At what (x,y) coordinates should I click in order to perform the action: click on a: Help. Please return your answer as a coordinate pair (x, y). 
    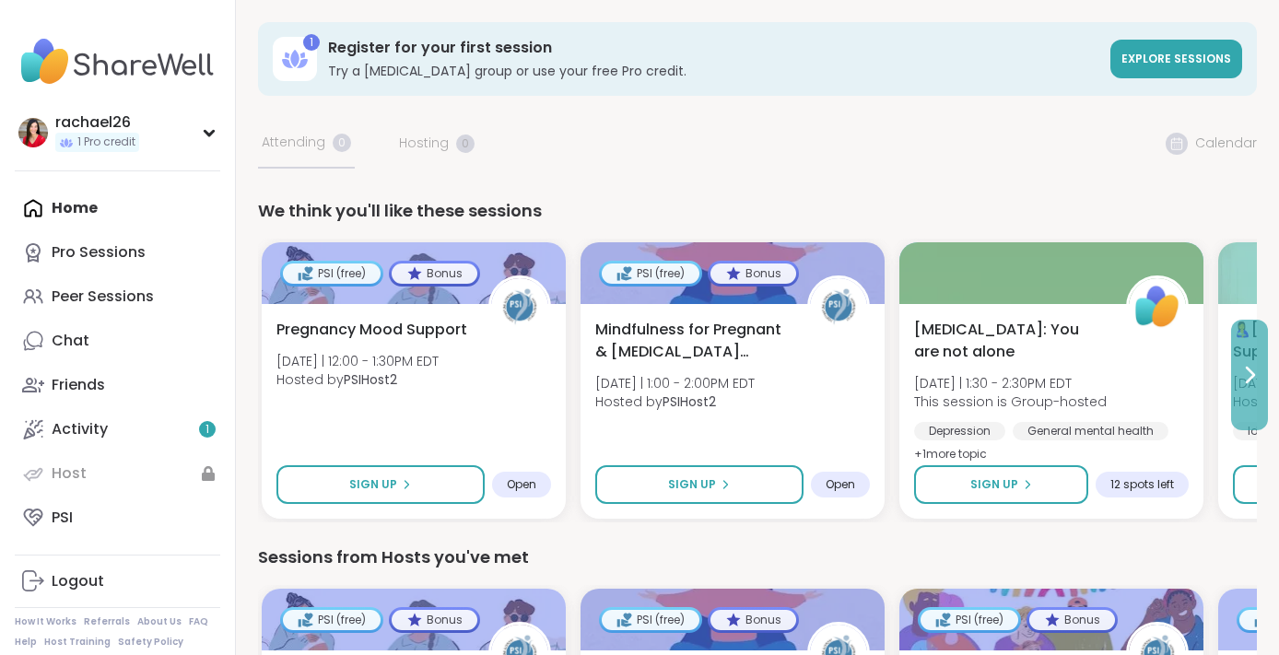
    Looking at the image, I should click on (26, 642).